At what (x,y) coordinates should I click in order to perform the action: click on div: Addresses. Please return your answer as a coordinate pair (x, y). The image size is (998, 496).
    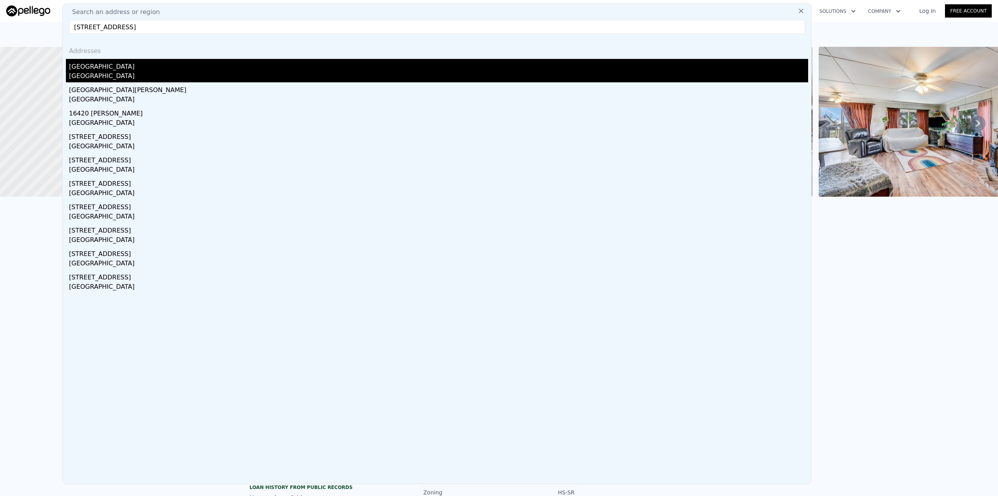
    Looking at the image, I should click on (437, 50).